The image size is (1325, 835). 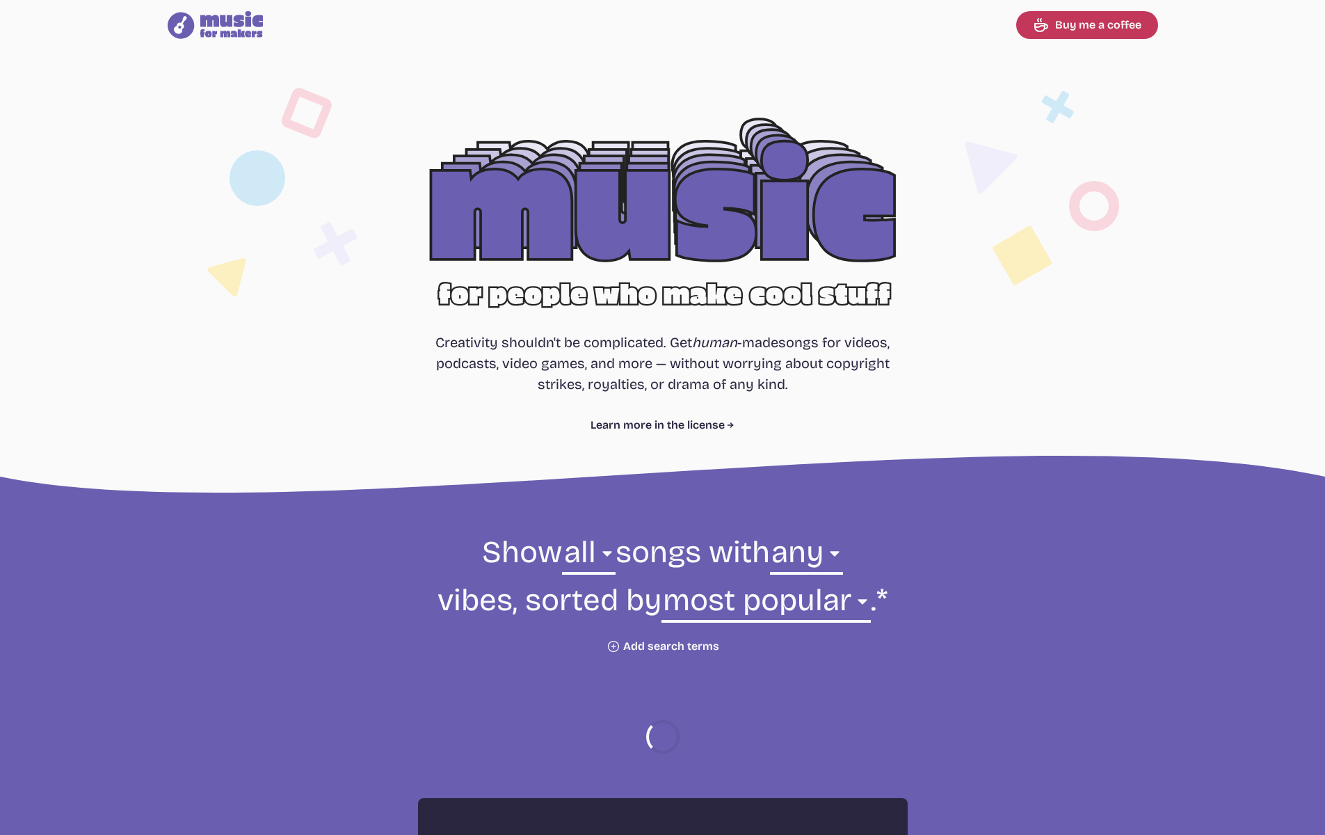 What do you see at coordinates (806, 556) in the screenshot?
I see `select: vibe` at bounding box center [806, 556].